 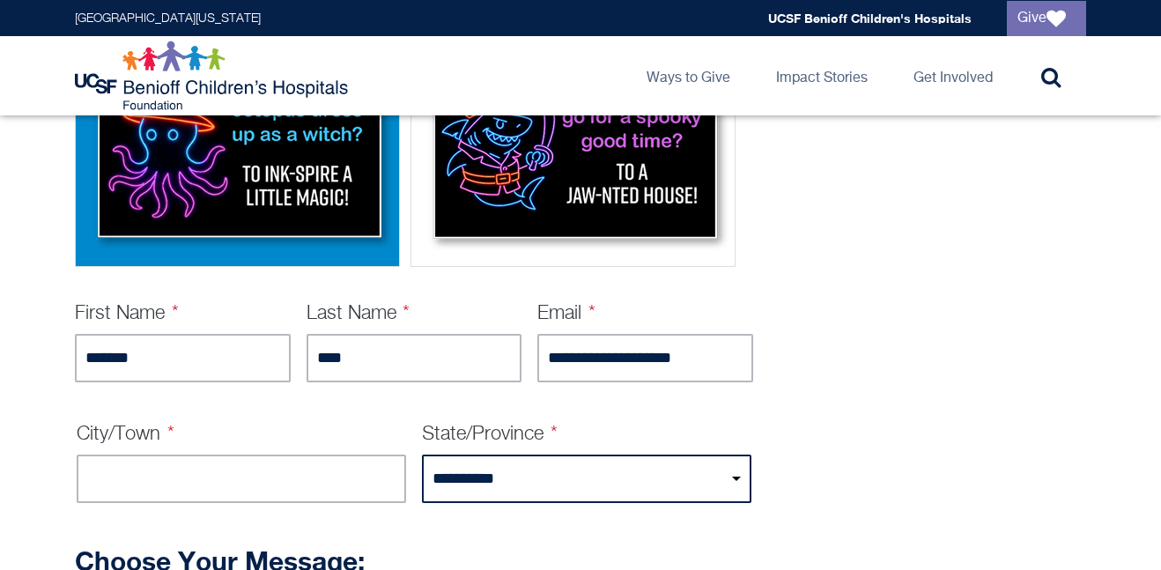 What do you see at coordinates (213, 76) in the screenshot?
I see `img: Logo for UCSF Benioff Children's Hospitals Foundation` at bounding box center [213, 76].